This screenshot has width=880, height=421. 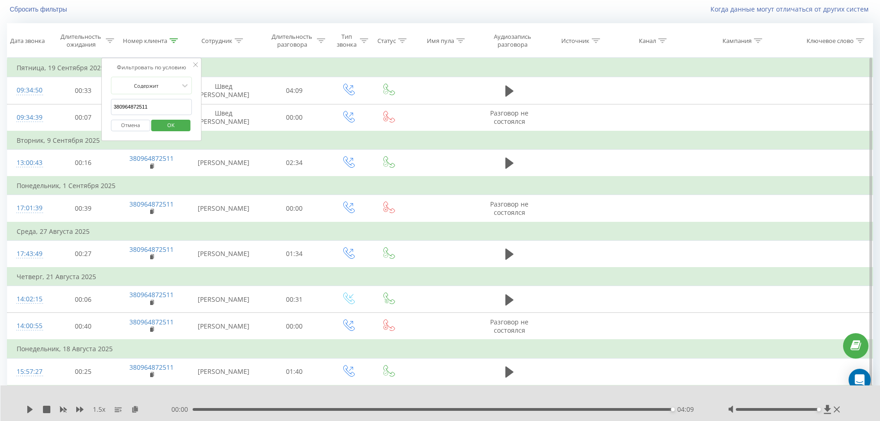 What do you see at coordinates (29, 299) in the screenshot?
I see `div: 14:02:15` at bounding box center [29, 299].